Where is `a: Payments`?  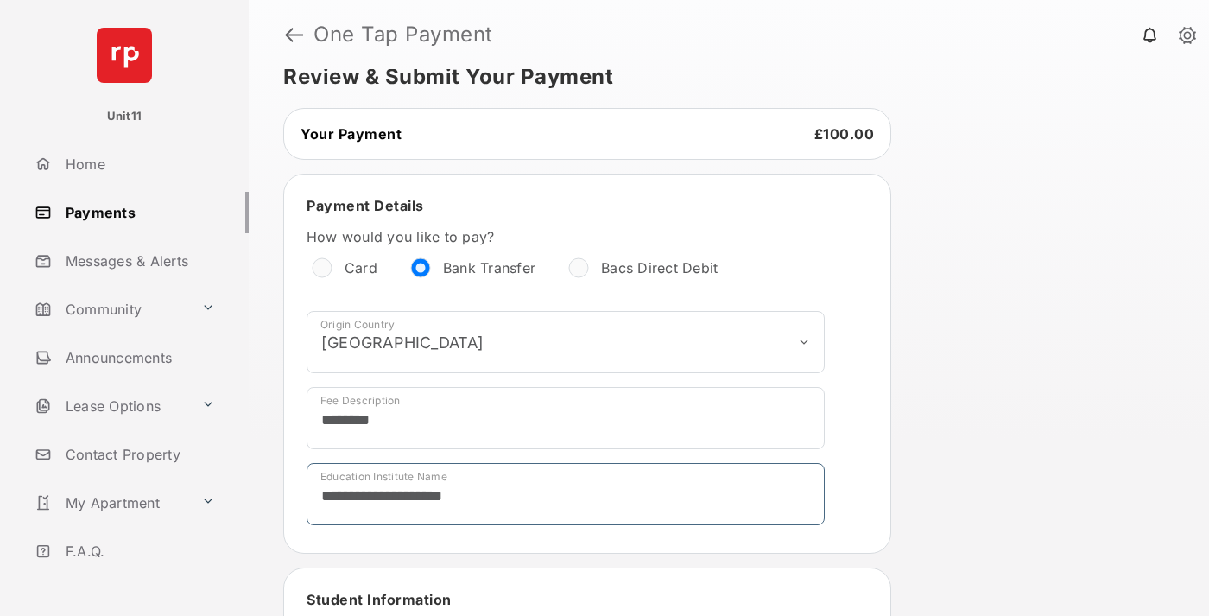
a: Payments is located at coordinates (138, 212).